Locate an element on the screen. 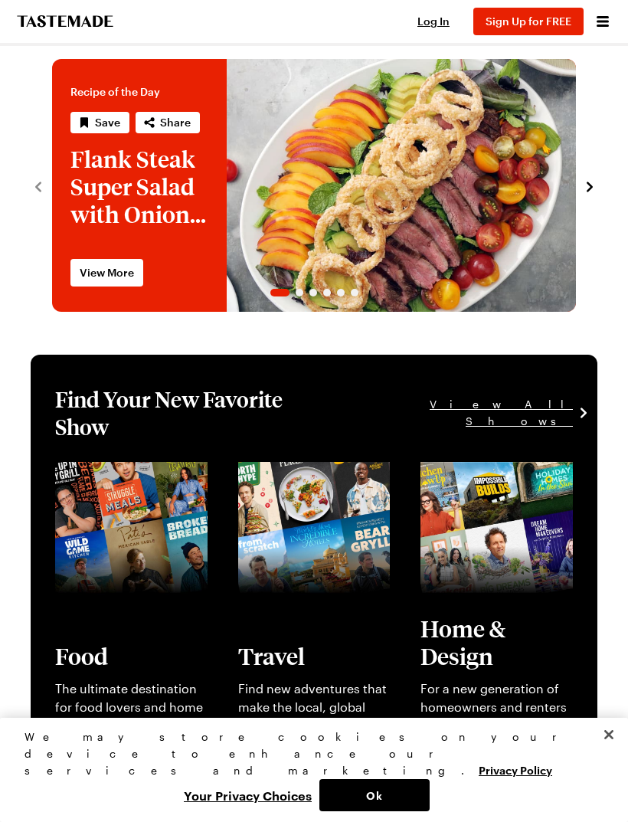 The image size is (628, 822). a: To Tastemade Home Page is located at coordinates (65, 21).